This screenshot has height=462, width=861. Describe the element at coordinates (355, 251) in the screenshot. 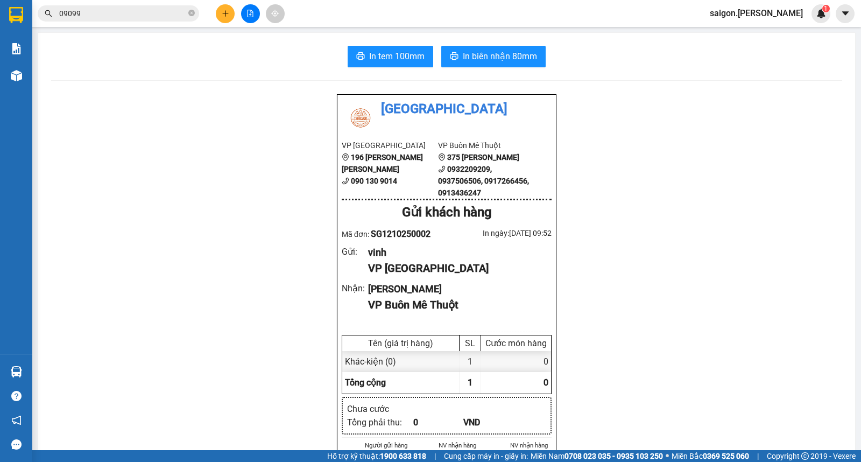

I see `div: Gửi :` at that location.